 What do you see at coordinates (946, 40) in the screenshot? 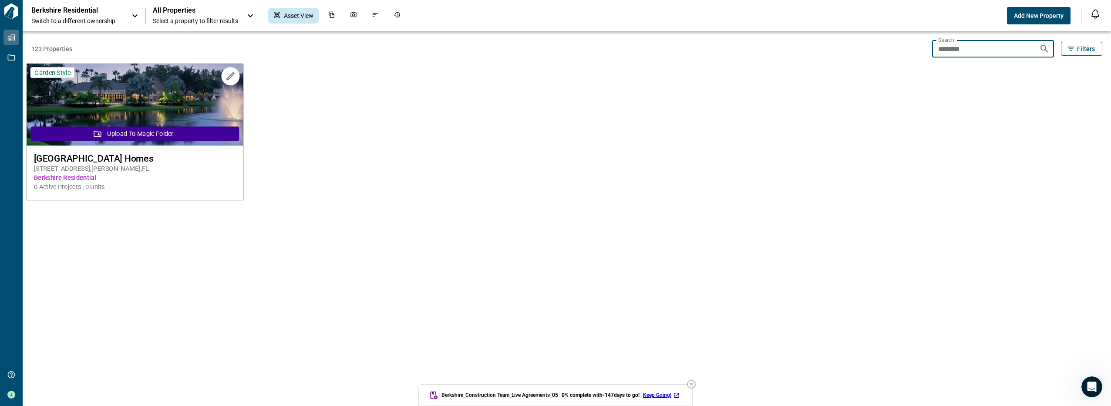
I see `label: Search` at bounding box center [946, 40].